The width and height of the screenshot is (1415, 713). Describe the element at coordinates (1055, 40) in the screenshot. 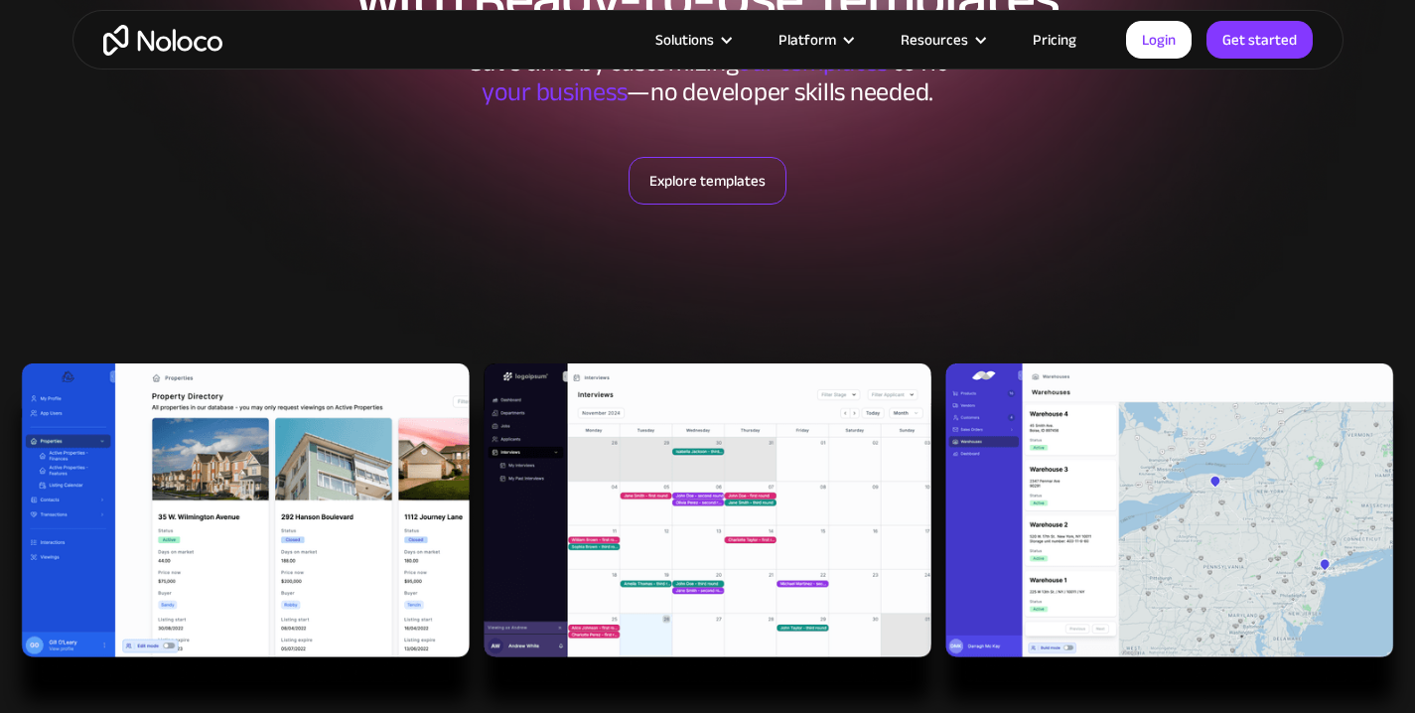

I see `a: Pricing` at that location.